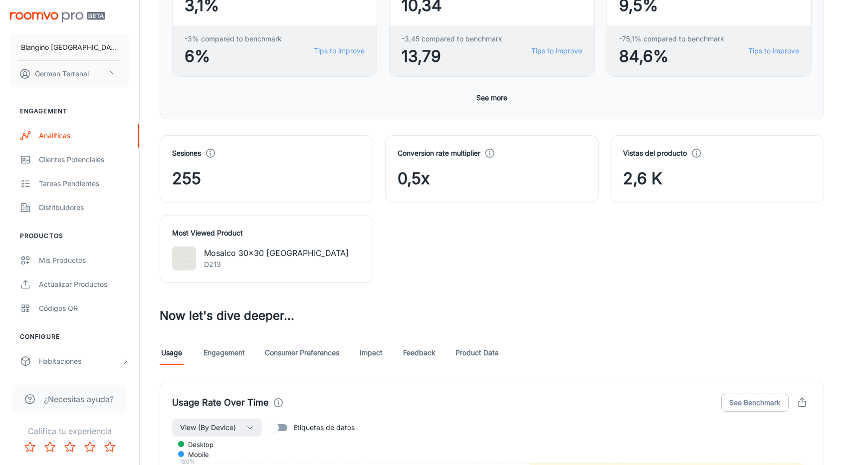 This screenshot has width=844, height=465. I want to click on a: Product Data, so click(477, 353).